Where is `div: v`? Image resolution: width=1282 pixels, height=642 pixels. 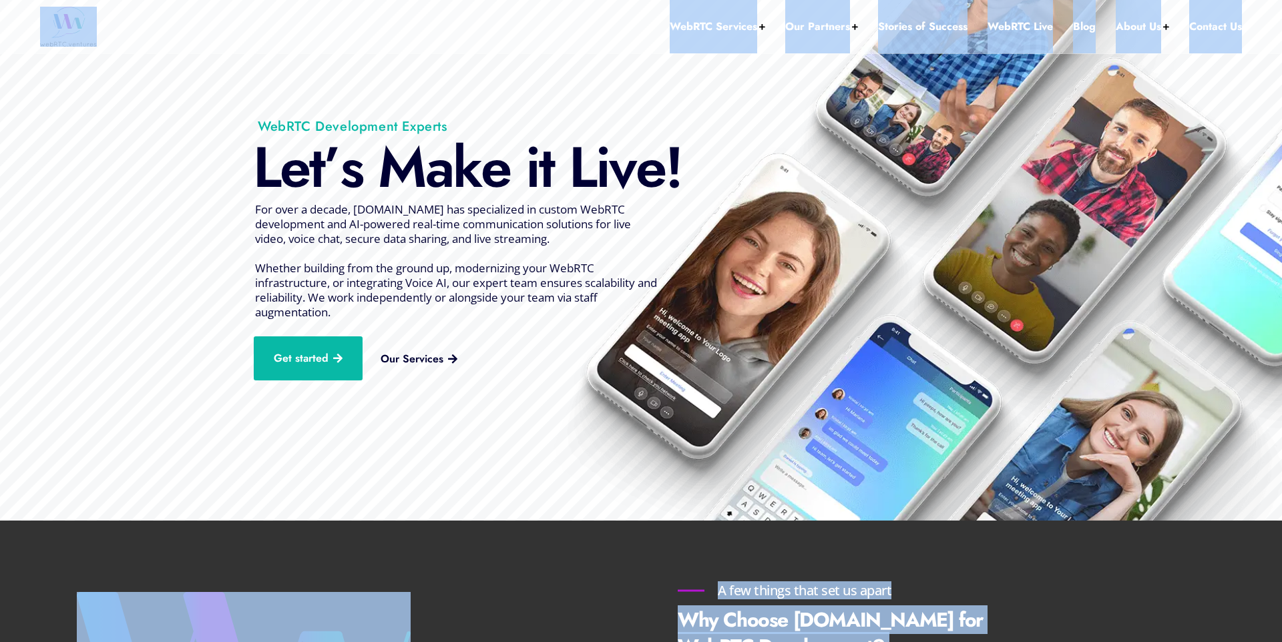
div: v is located at coordinates (622, 168).